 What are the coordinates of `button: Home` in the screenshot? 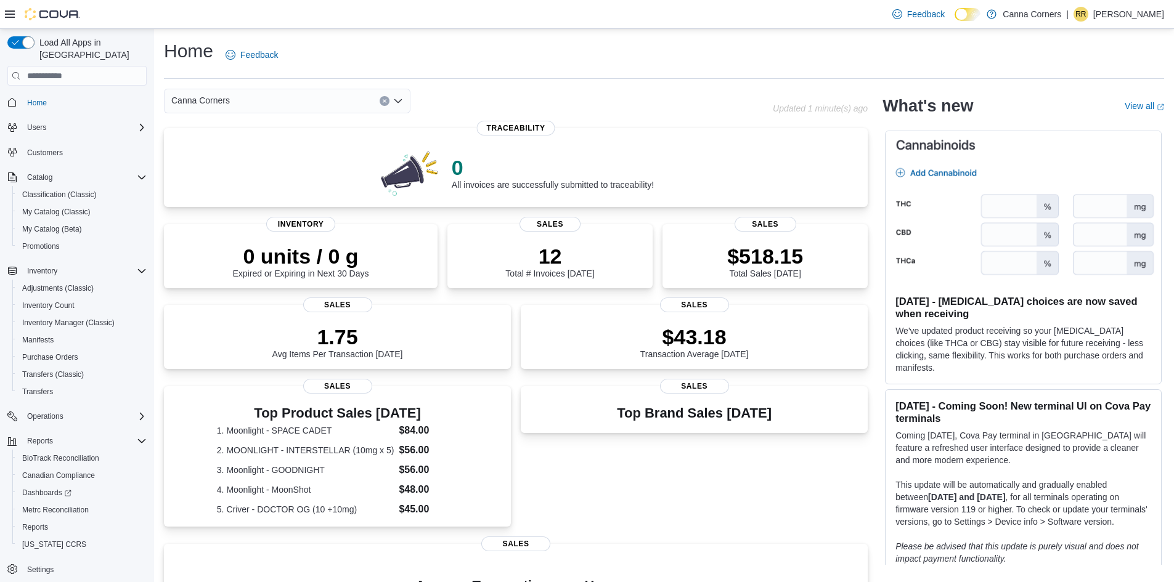 It's located at (77, 102).